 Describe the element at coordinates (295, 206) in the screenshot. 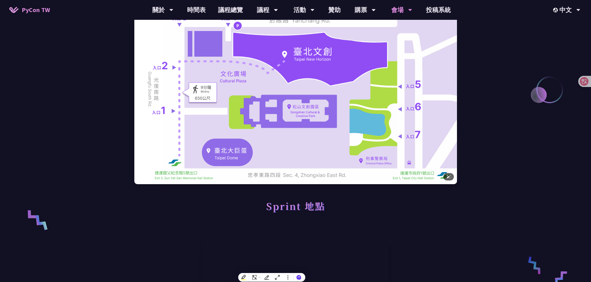

I see `h1: Sprint 地點` at that location.